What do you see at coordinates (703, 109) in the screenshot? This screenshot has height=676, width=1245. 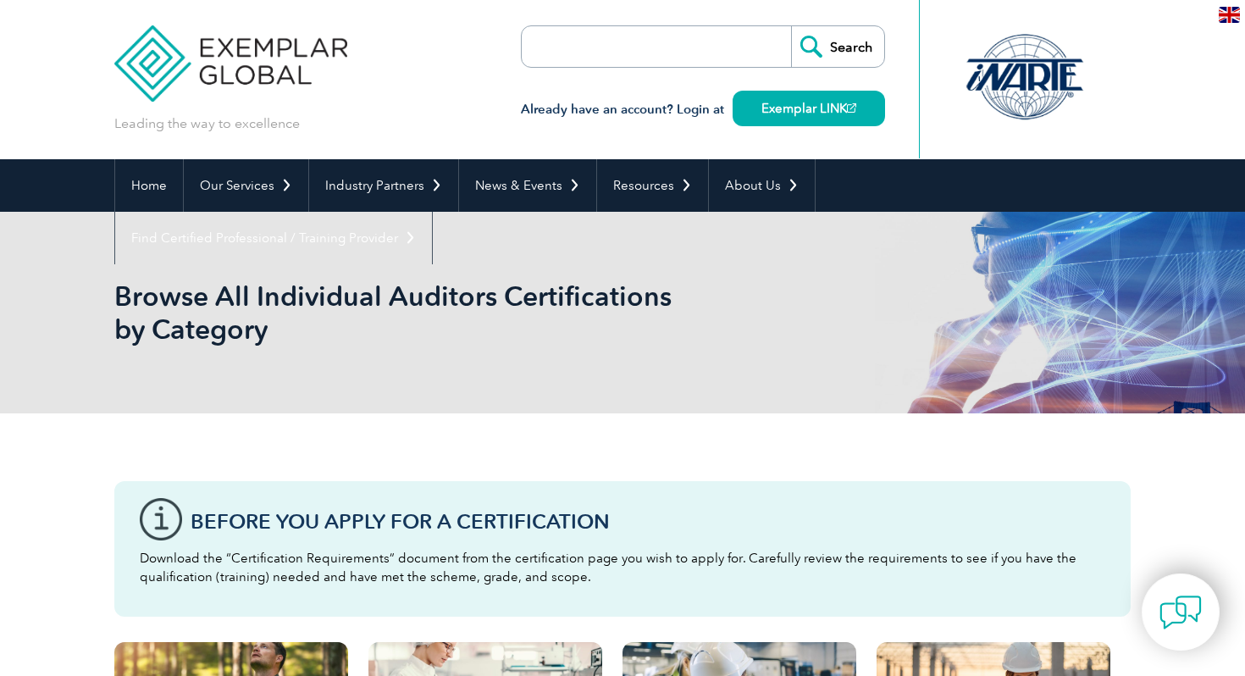 I see `h3: Already have an account? Login at` at bounding box center [703, 109].